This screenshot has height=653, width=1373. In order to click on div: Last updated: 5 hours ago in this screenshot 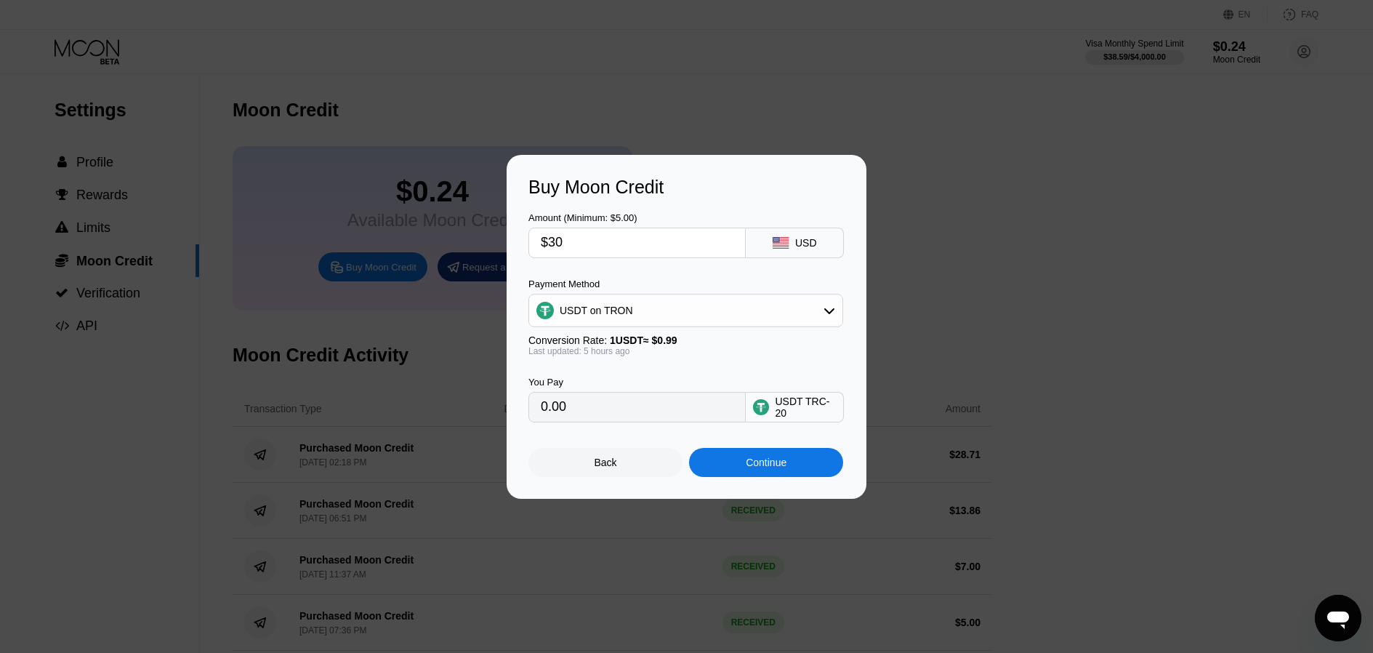, I will do `click(686, 351)`.